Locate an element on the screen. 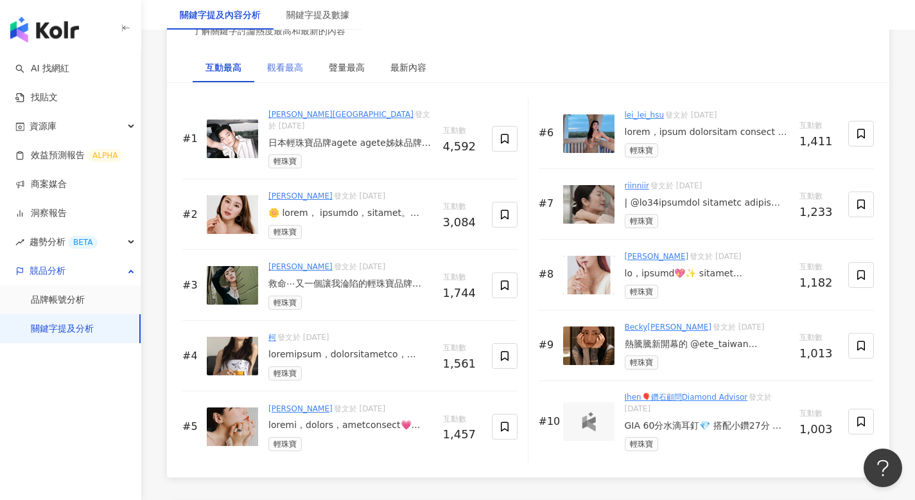  span: 趨勢分析 is located at coordinates (64, 242).